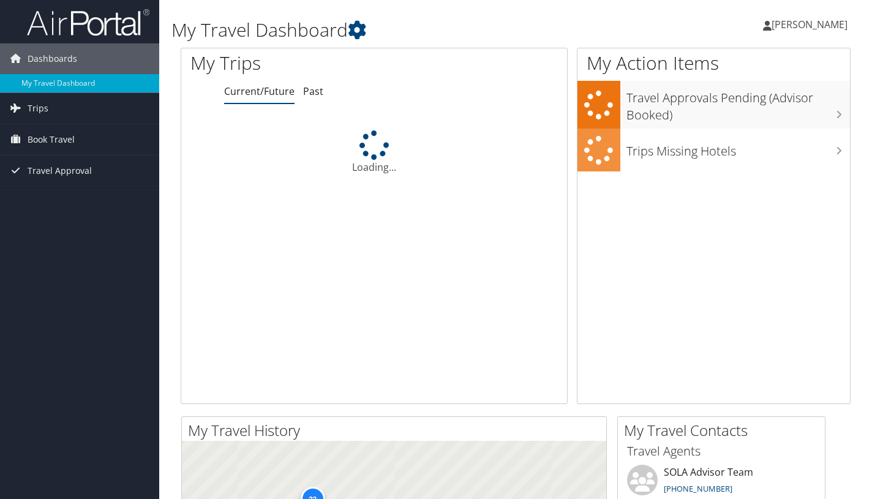  I want to click on a: Past, so click(313, 91).